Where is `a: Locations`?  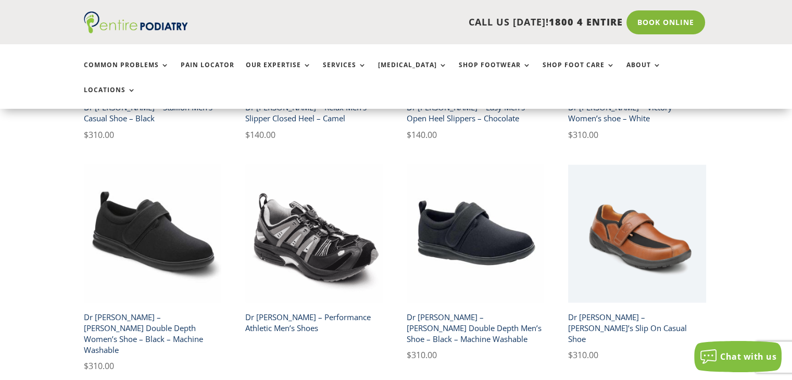 a: Locations is located at coordinates (110, 97).